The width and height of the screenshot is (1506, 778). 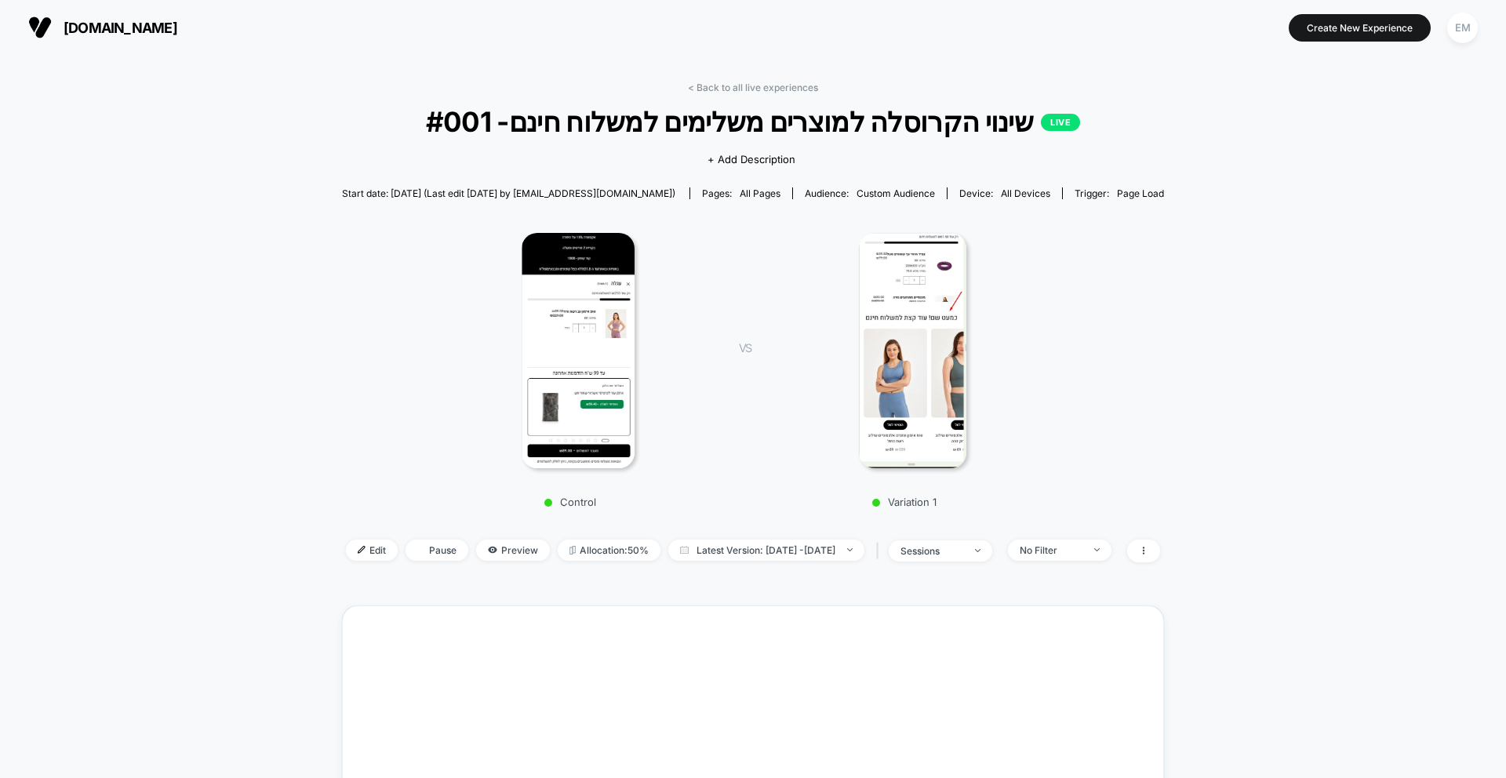 What do you see at coordinates (578, 351) in the screenshot?
I see `img: Control main` at bounding box center [578, 351].